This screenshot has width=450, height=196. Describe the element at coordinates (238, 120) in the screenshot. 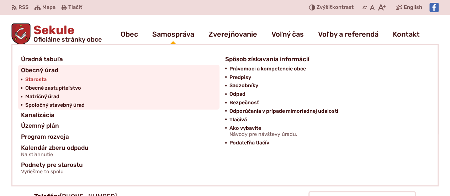

I see `span: Tlačivá` at that location.